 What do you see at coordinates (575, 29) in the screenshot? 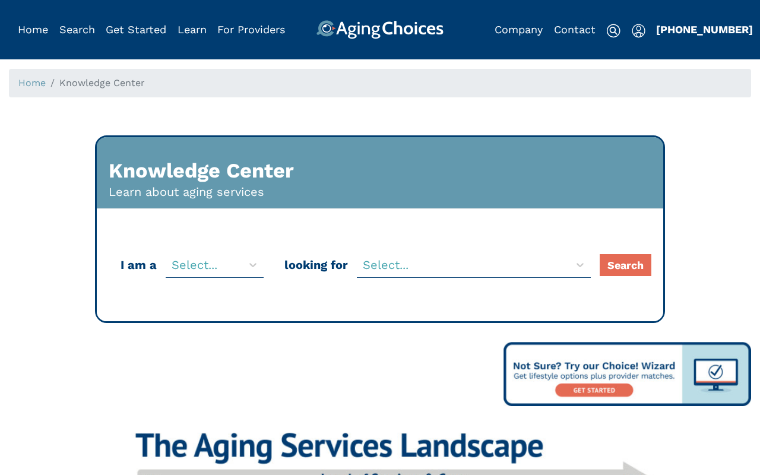
I see `a: Contact` at bounding box center [575, 29].